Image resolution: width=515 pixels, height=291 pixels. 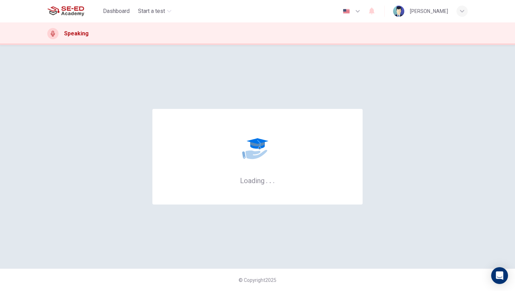 What do you see at coordinates (151, 11) in the screenshot?
I see `span: Start a test` at bounding box center [151, 11].